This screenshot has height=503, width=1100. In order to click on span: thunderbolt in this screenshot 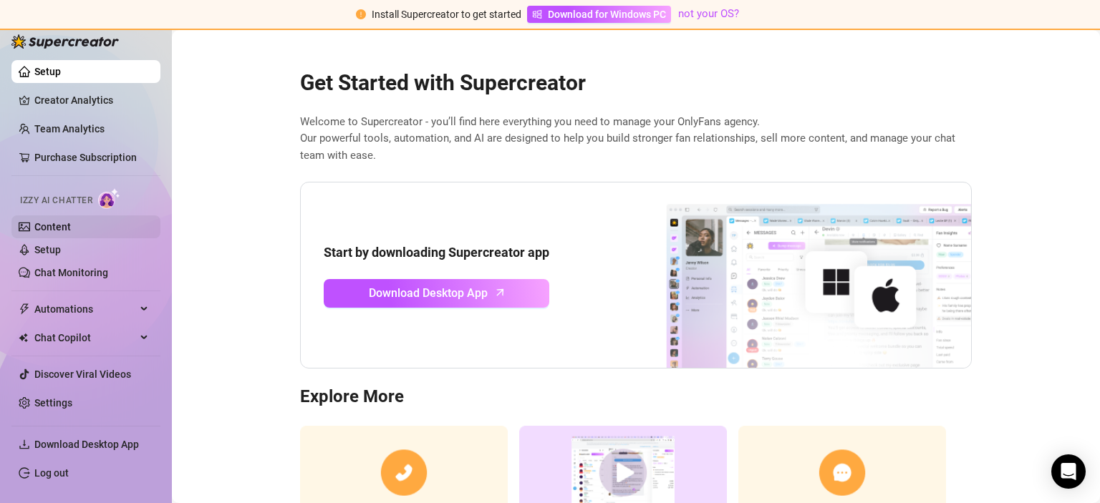, I will do `click(24, 309)`.